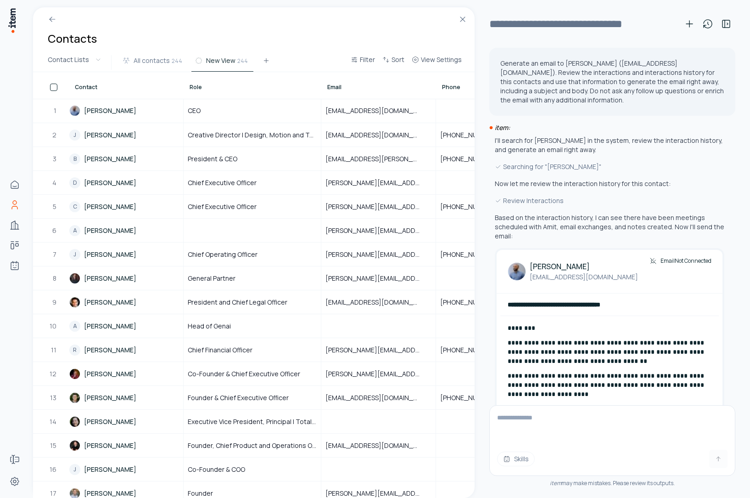 The image size is (750, 498). What do you see at coordinates (253, 85) in the screenshot?
I see `th: Role` at bounding box center [253, 85].